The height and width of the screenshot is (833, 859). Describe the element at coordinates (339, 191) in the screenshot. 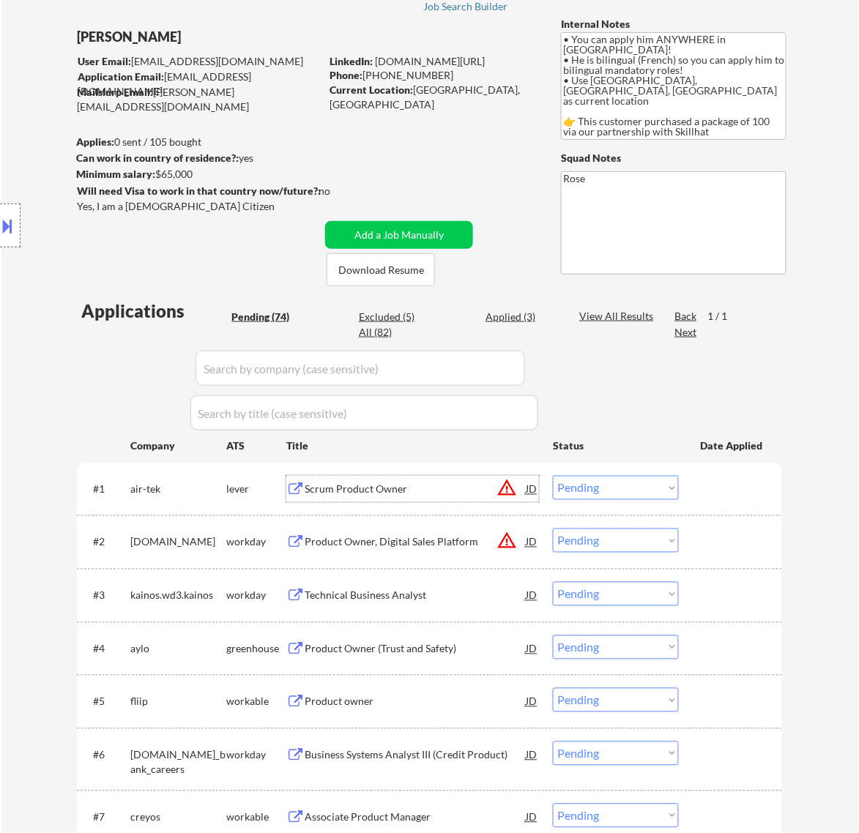

I see `div: no` at that location.